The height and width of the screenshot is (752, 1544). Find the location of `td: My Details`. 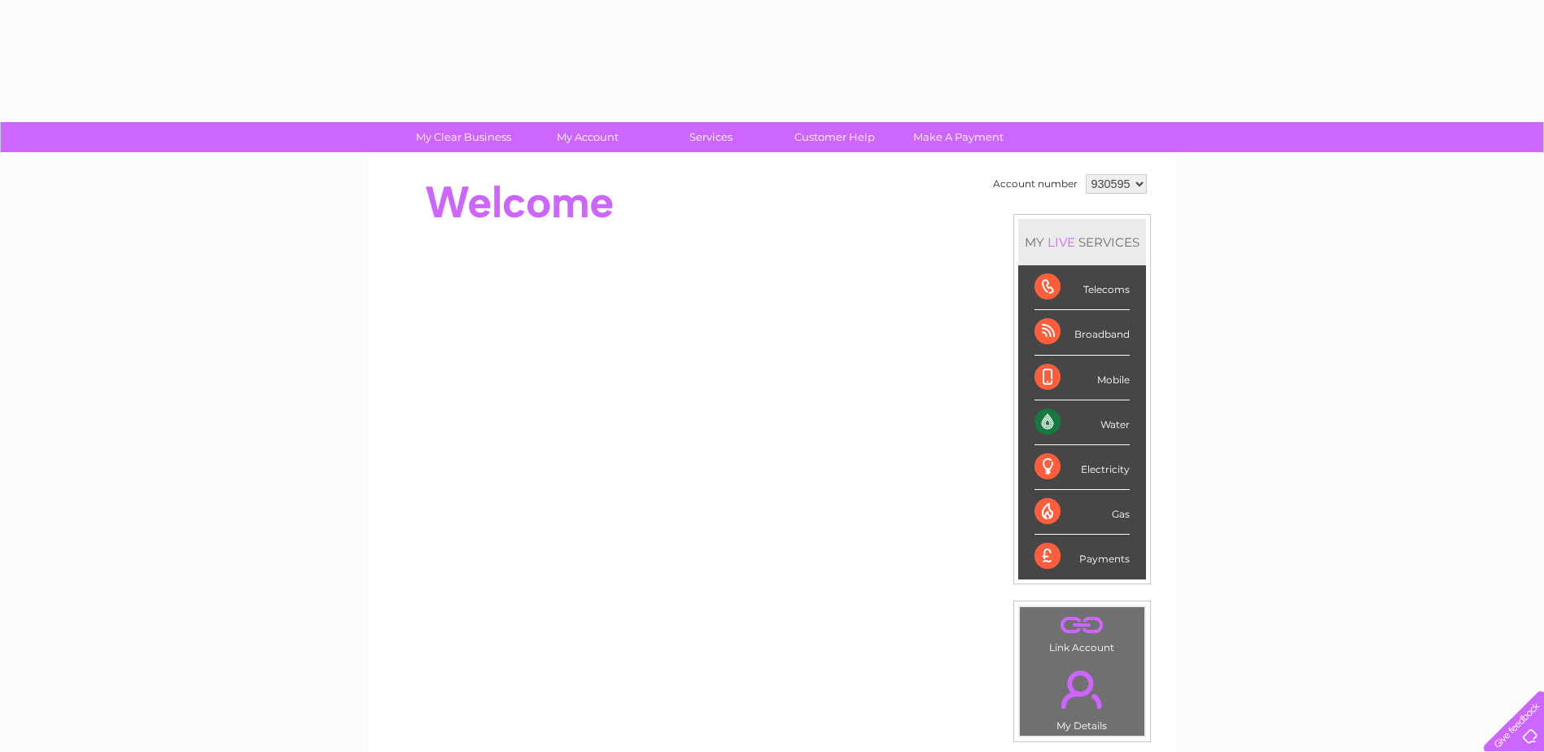

td: My Details is located at coordinates (1082, 697).